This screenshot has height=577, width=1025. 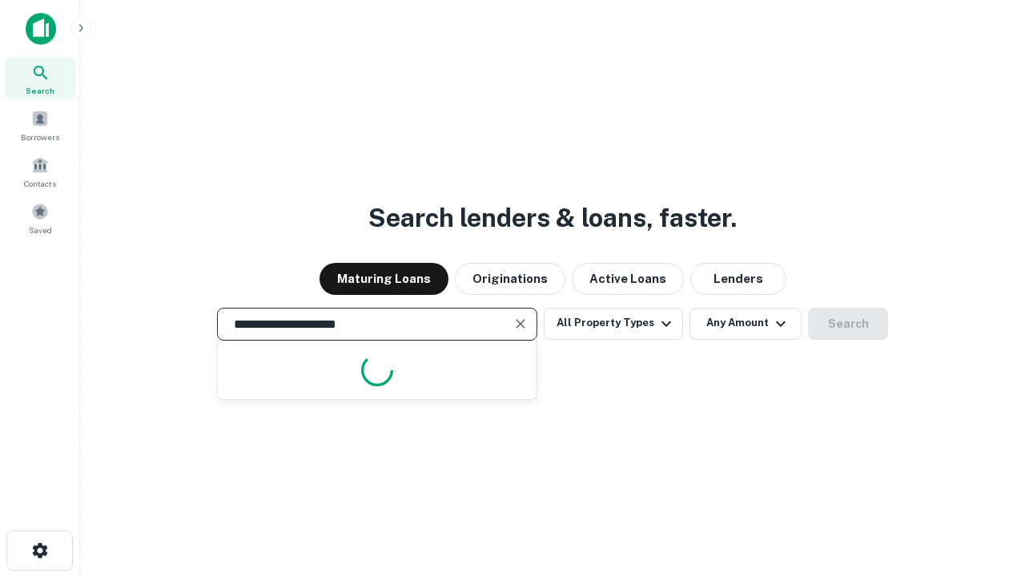 I want to click on button: Originations, so click(x=510, y=279).